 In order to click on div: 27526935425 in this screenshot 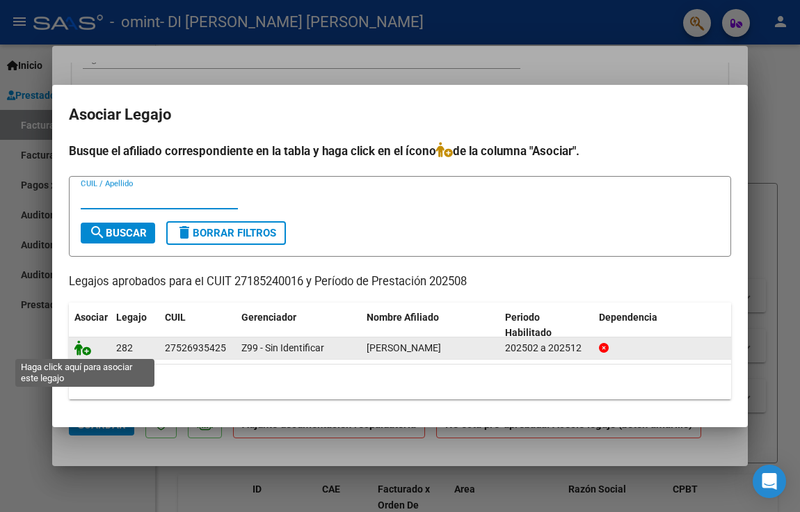, I will do `click(196, 348)`.